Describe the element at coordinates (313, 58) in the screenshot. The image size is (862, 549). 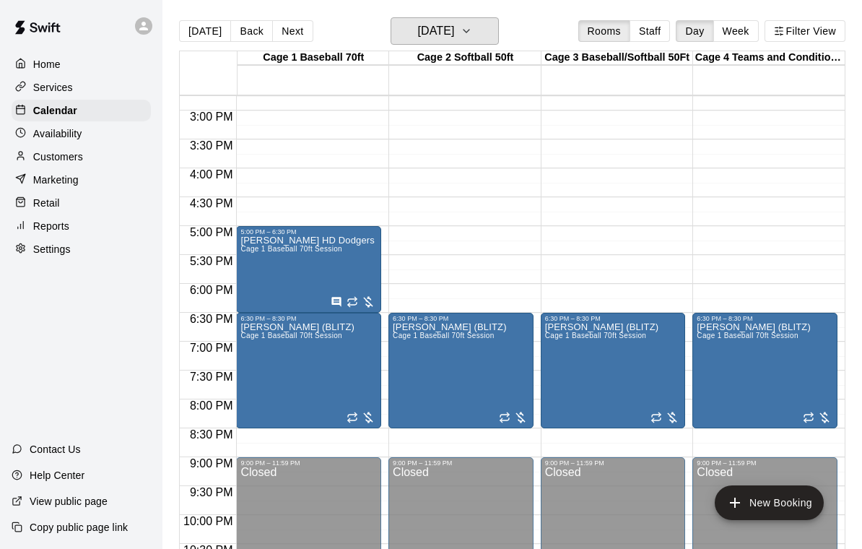
I see `div: Cage 1 Baseball 70ft` at that location.